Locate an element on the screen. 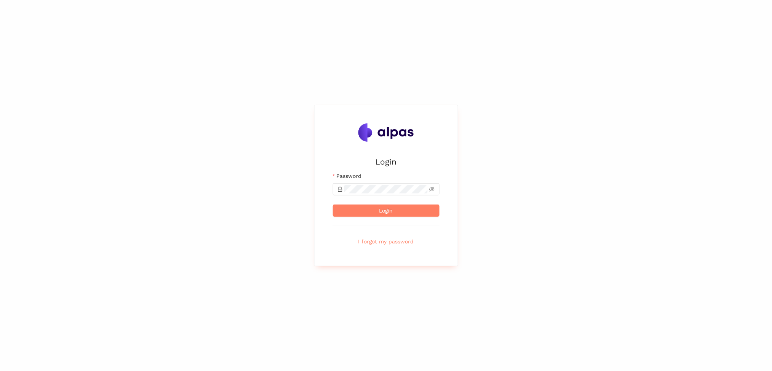  button: Login is located at coordinates (386, 211).